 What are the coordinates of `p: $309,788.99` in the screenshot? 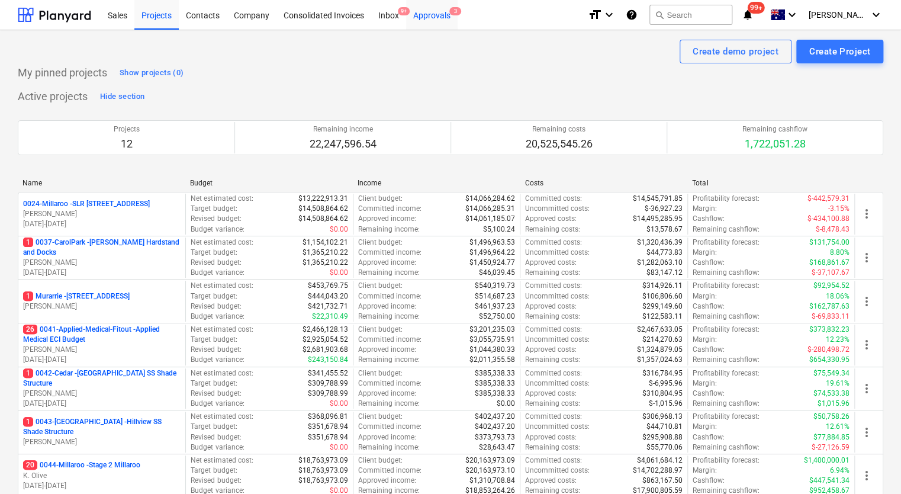 It's located at (328, 383).